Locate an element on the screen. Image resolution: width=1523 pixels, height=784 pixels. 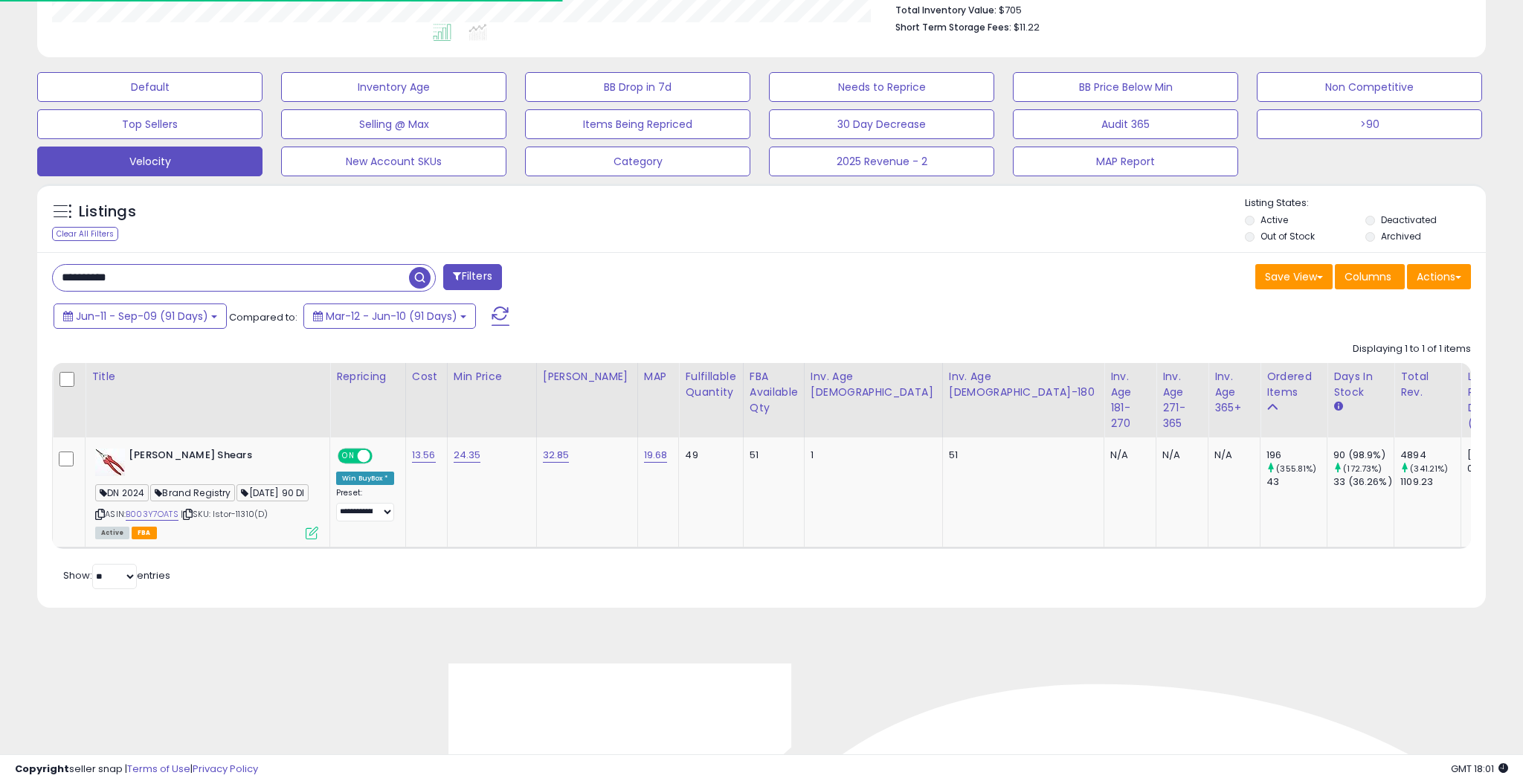
button: Needs to Reprice is located at coordinates (882, 87).